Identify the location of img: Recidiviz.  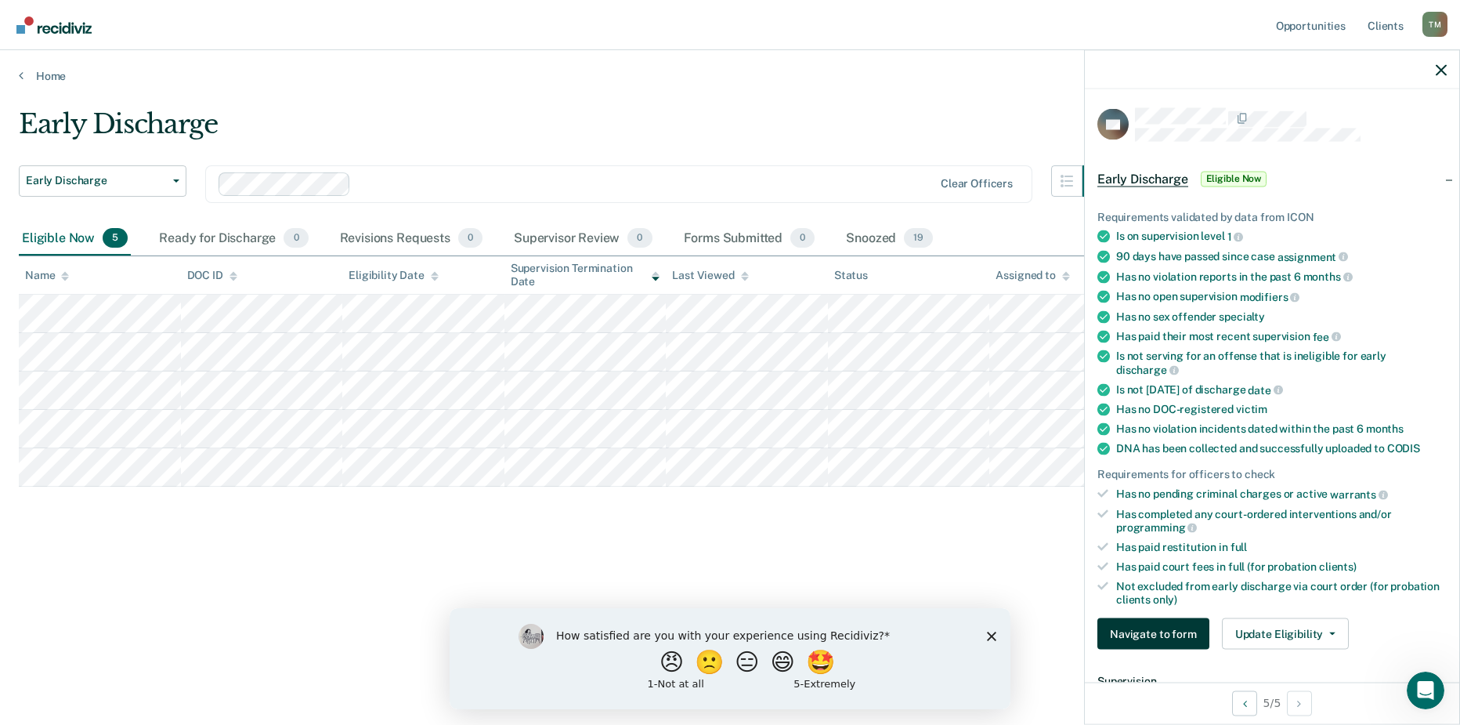
(54, 25).